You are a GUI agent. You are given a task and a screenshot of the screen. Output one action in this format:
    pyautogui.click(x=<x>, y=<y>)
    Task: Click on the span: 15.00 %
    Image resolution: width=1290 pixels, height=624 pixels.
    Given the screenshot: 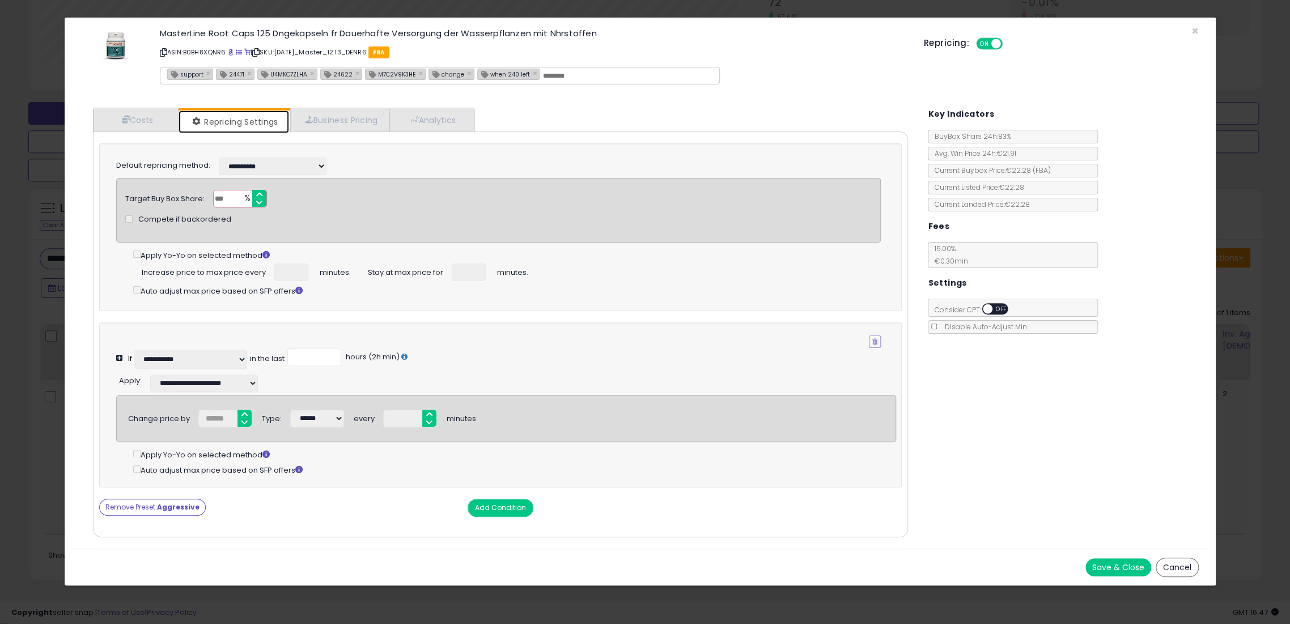 What is the action you would take?
    pyautogui.click(x=948, y=254)
    